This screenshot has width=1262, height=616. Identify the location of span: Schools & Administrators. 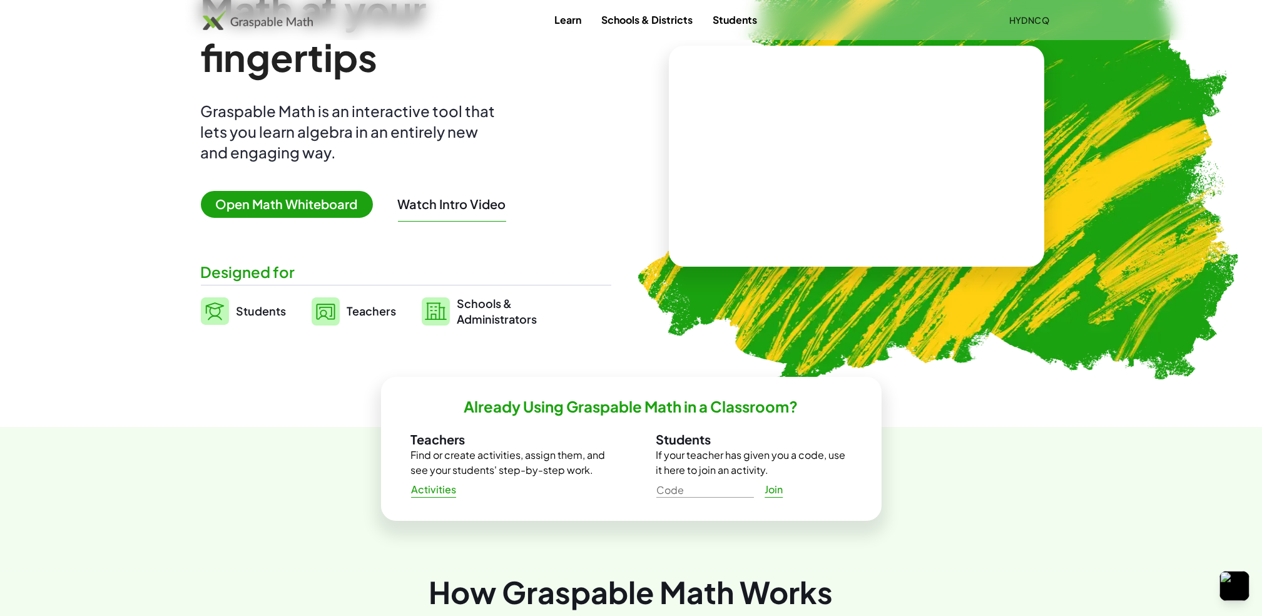
(497, 311).